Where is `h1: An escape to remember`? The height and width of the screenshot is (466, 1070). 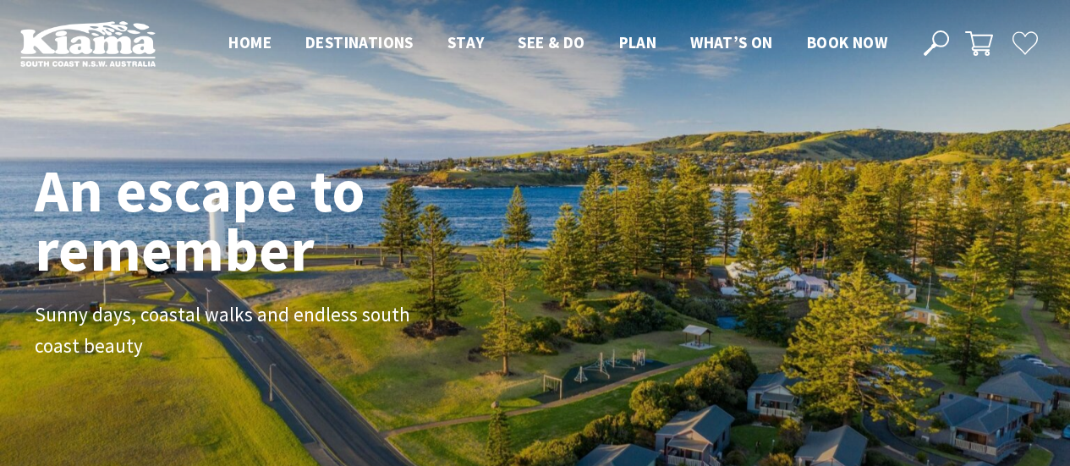 h1: An escape to remember is located at coordinates (267, 220).